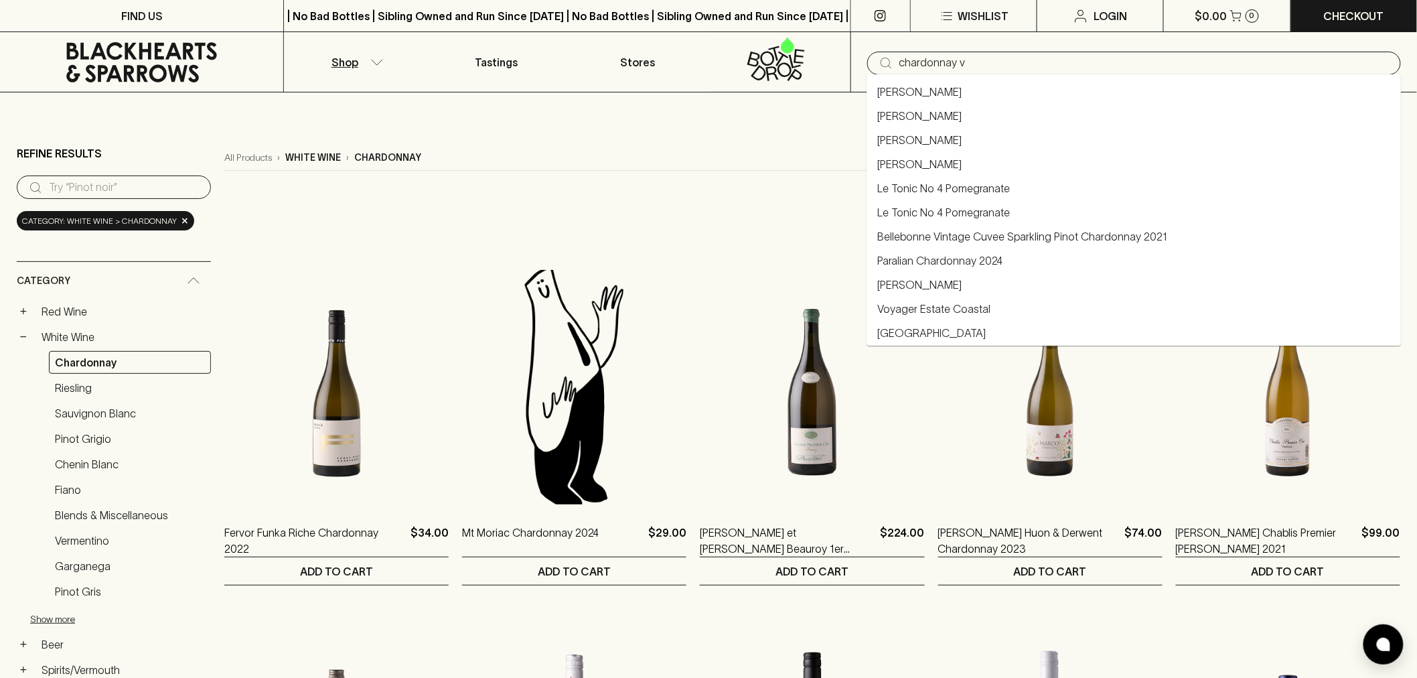  I want to click on p: chardonnay, so click(388, 157).